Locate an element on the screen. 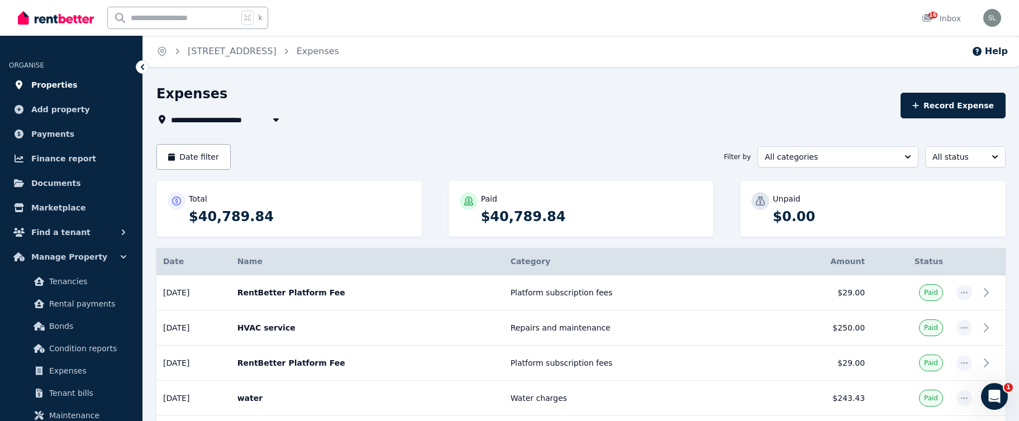 The height and width of the screenshot is (421, 1019). th: Category is located at coordinates (638, 262).